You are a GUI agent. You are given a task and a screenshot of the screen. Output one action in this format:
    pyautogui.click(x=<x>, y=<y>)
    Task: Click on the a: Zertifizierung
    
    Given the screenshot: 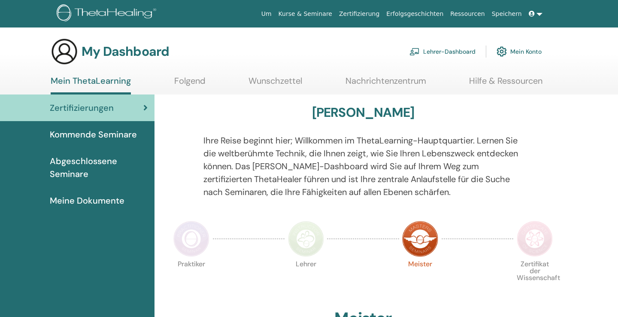 What is the action you would take?
    pyautogui.click(x=359, y=14)
    